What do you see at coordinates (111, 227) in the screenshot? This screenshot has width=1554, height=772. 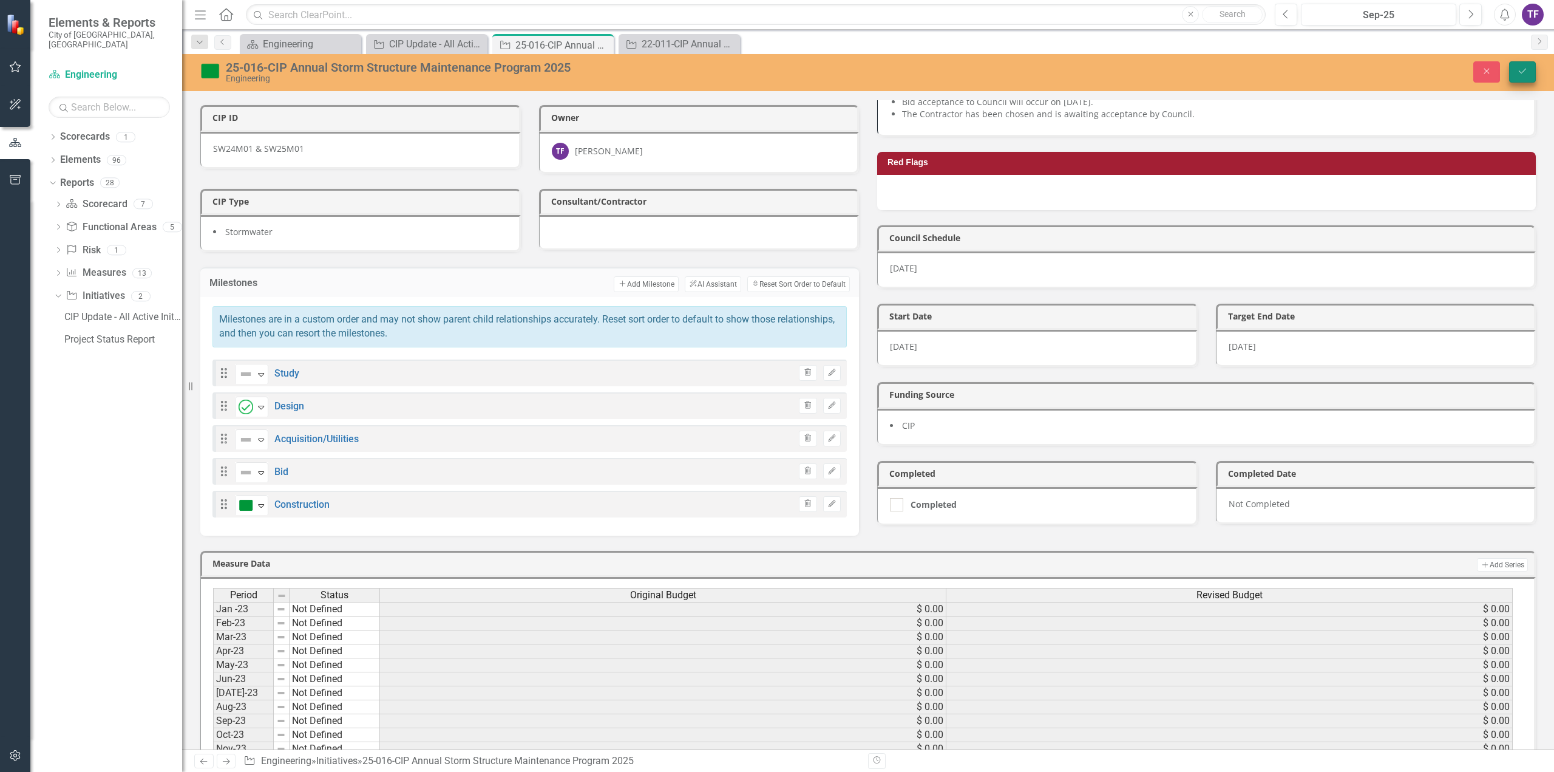 I see `a: Functional Areas` at bounding box center [111, 227].